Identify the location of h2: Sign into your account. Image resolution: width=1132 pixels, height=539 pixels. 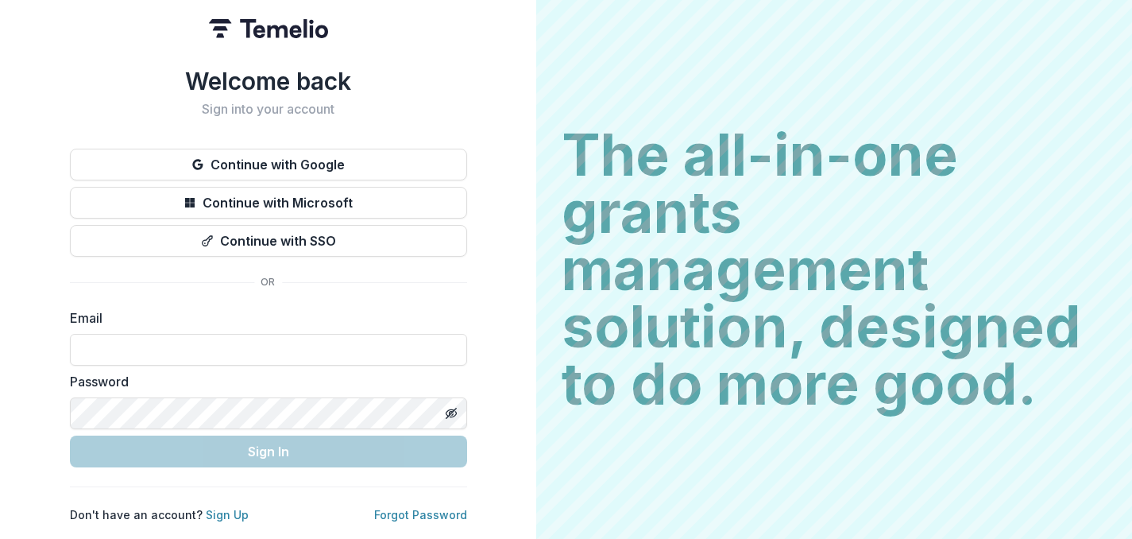
(269, 109).